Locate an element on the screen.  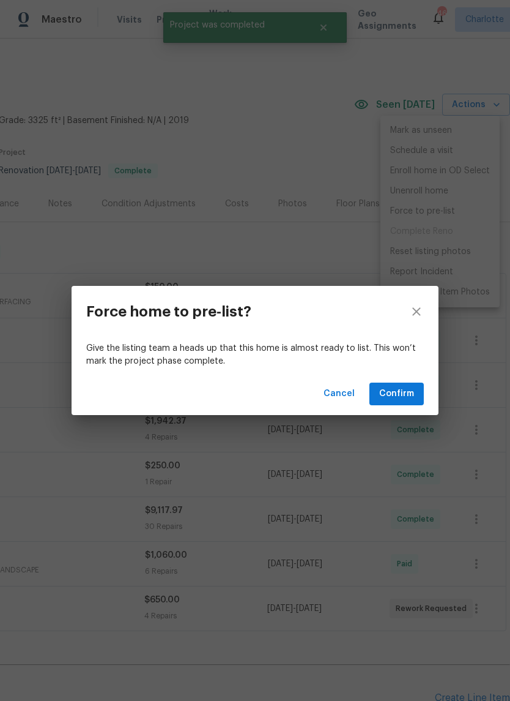
p: Give the listing team a heads up that this home is almost ready to list. This won’t mark the proj... is located at coordinates (255, 355).